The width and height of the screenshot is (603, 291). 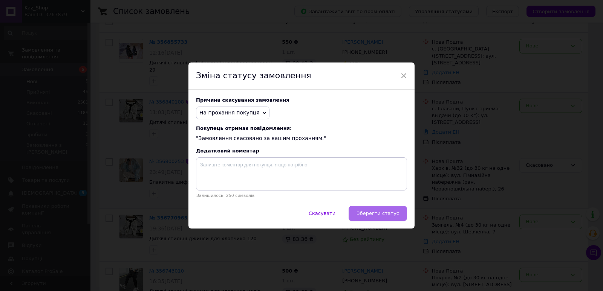 I want to click on span: Скасувати, so click(x=322, y=213).